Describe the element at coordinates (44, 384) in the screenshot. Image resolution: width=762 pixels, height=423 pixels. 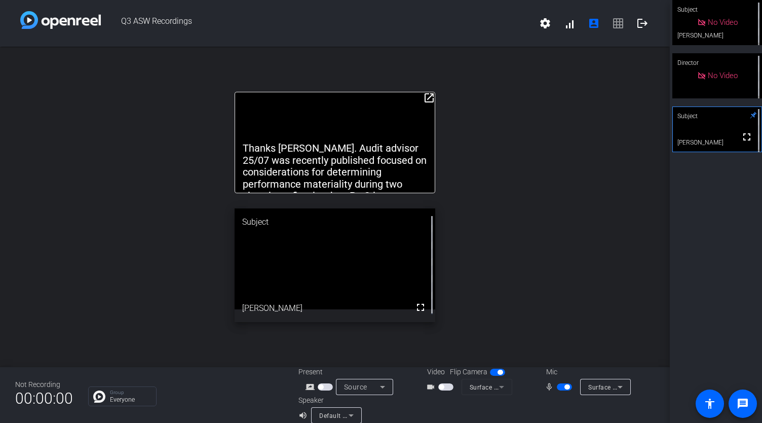
I see `div: Not Recording` at that location.